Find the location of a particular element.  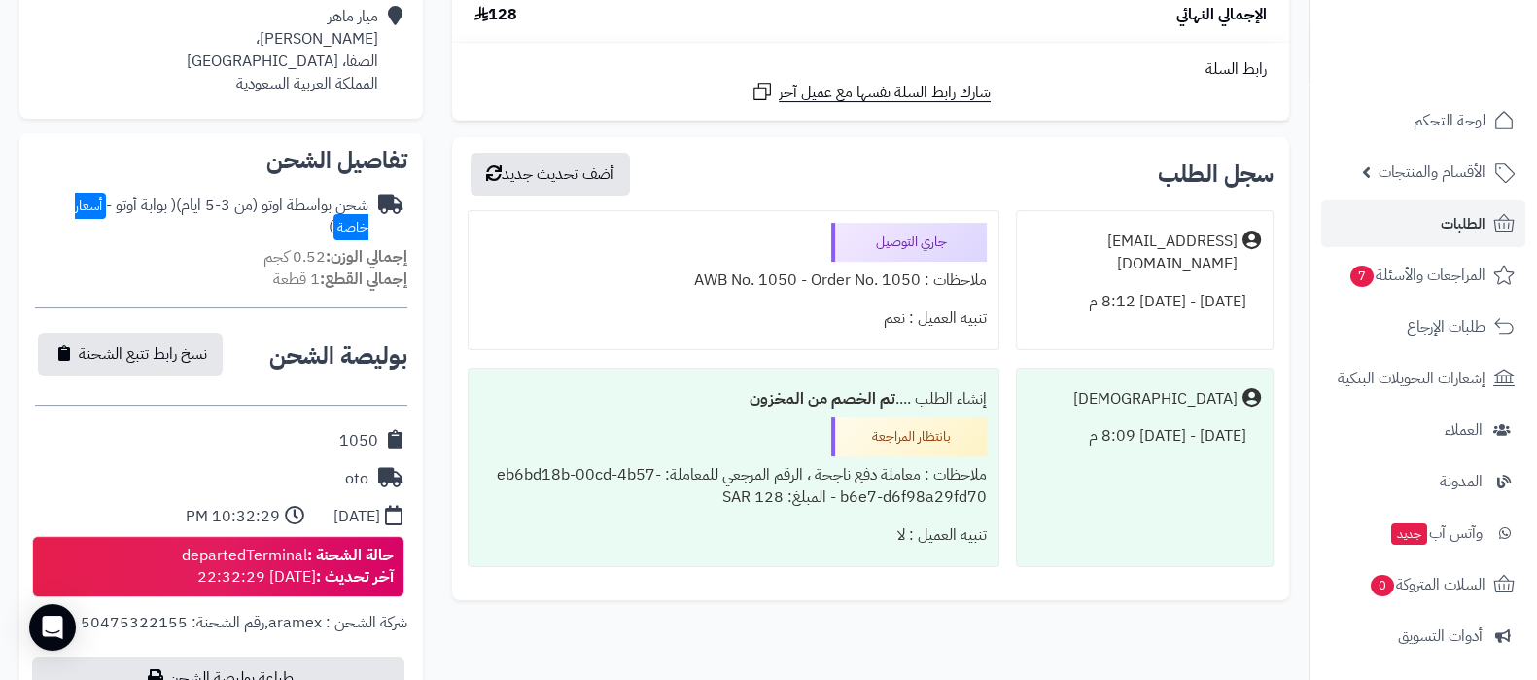

span: الإجمالي النهائي is located at coordinates (1221, 15).